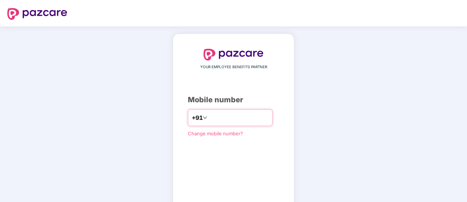 Image resolution: width=467 pixels, height=202 pixels. I want to click on span: YOUR EMPLOYEE BENEFITS PARTNER, so click(234, 67).